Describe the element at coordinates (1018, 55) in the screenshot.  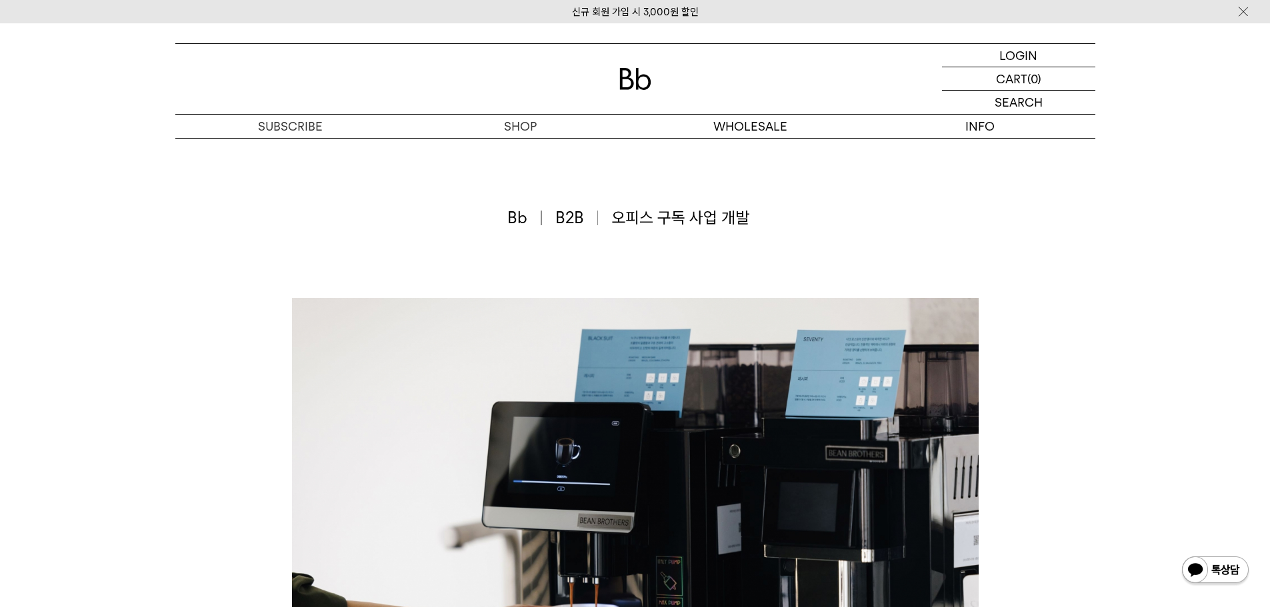
I see `p: LOGIN` at that location.